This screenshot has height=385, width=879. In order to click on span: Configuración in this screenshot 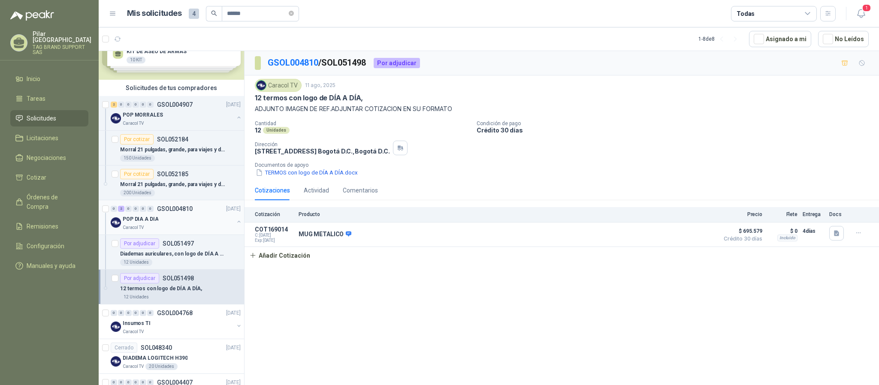, I will do `click(45, 246)`.